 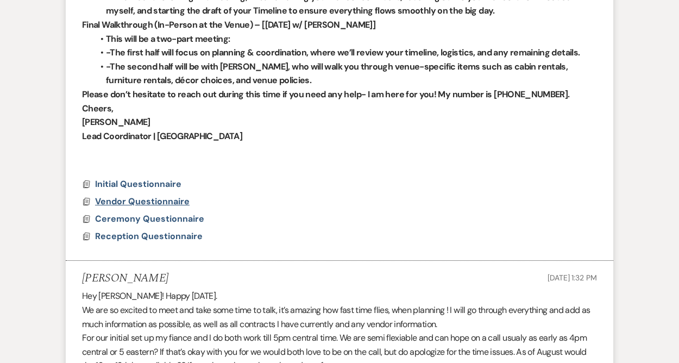 I want to click on button: Vendor Questionnaire, so click(x=143, y=201).